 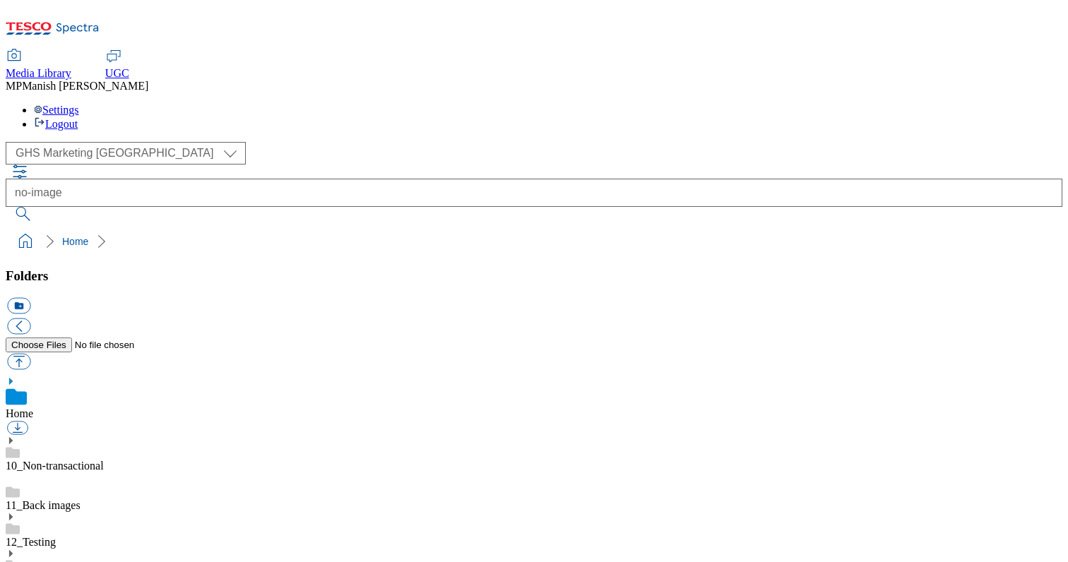 I want to click on a: Media Library, so click(x=38, y=65).